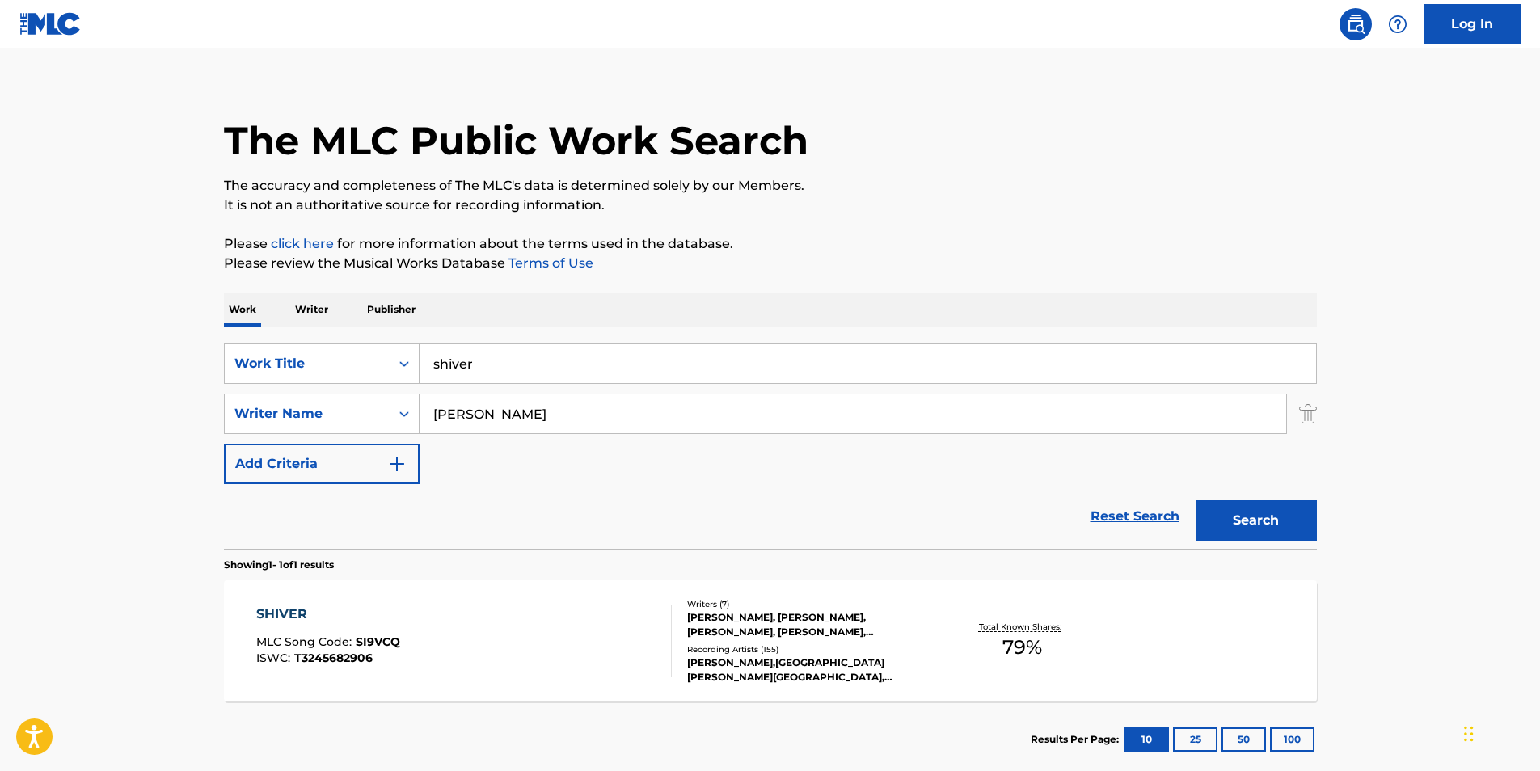 This screenshot has width=1540, height=771. What do you see at coordinates (809, 604) in the screenshot?
I see `div: Writers ( 7 )` at bounding box center [809, 604].